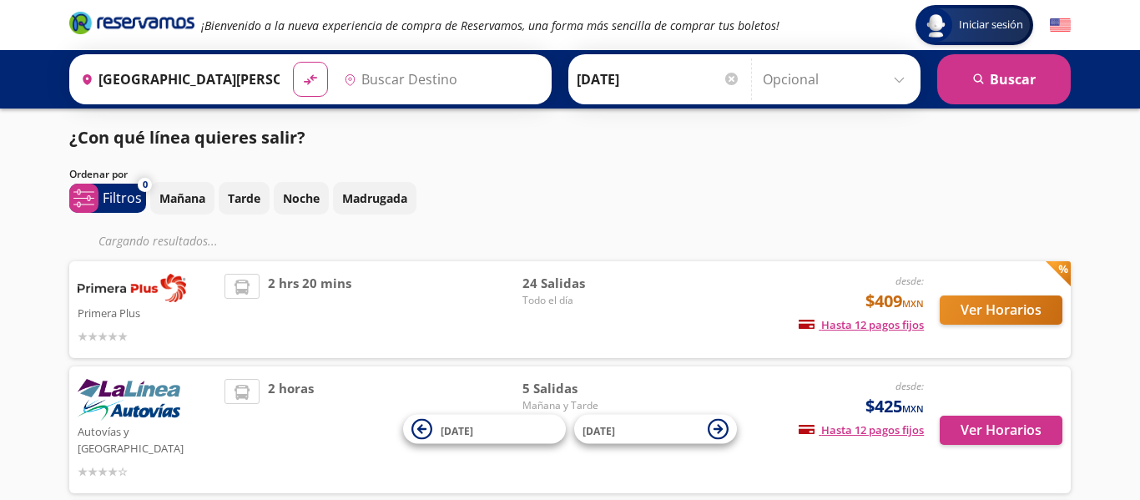 The width and height of the screenshot is (1140, 500). Describe the element at coordinates (301, 198) in the screenshot. I see `p: Noche` at that location.